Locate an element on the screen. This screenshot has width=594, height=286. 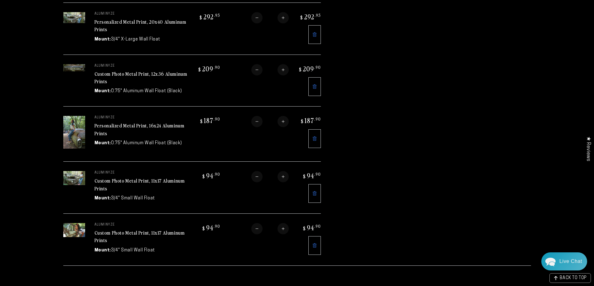
span: BACK TO TOP is located at coordinates (574, 279).